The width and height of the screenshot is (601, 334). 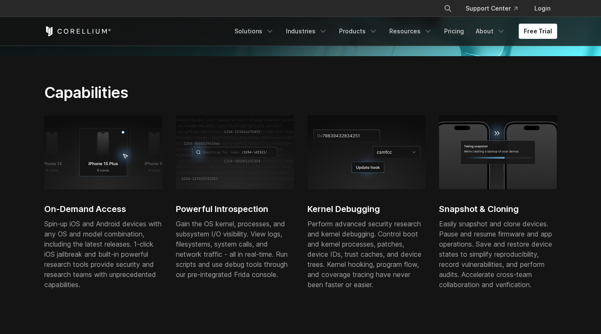 I want to click on div: Spin-up iOS and Android devices with any OS and model combination, including the latest releases...., so click(x=103, y=254).